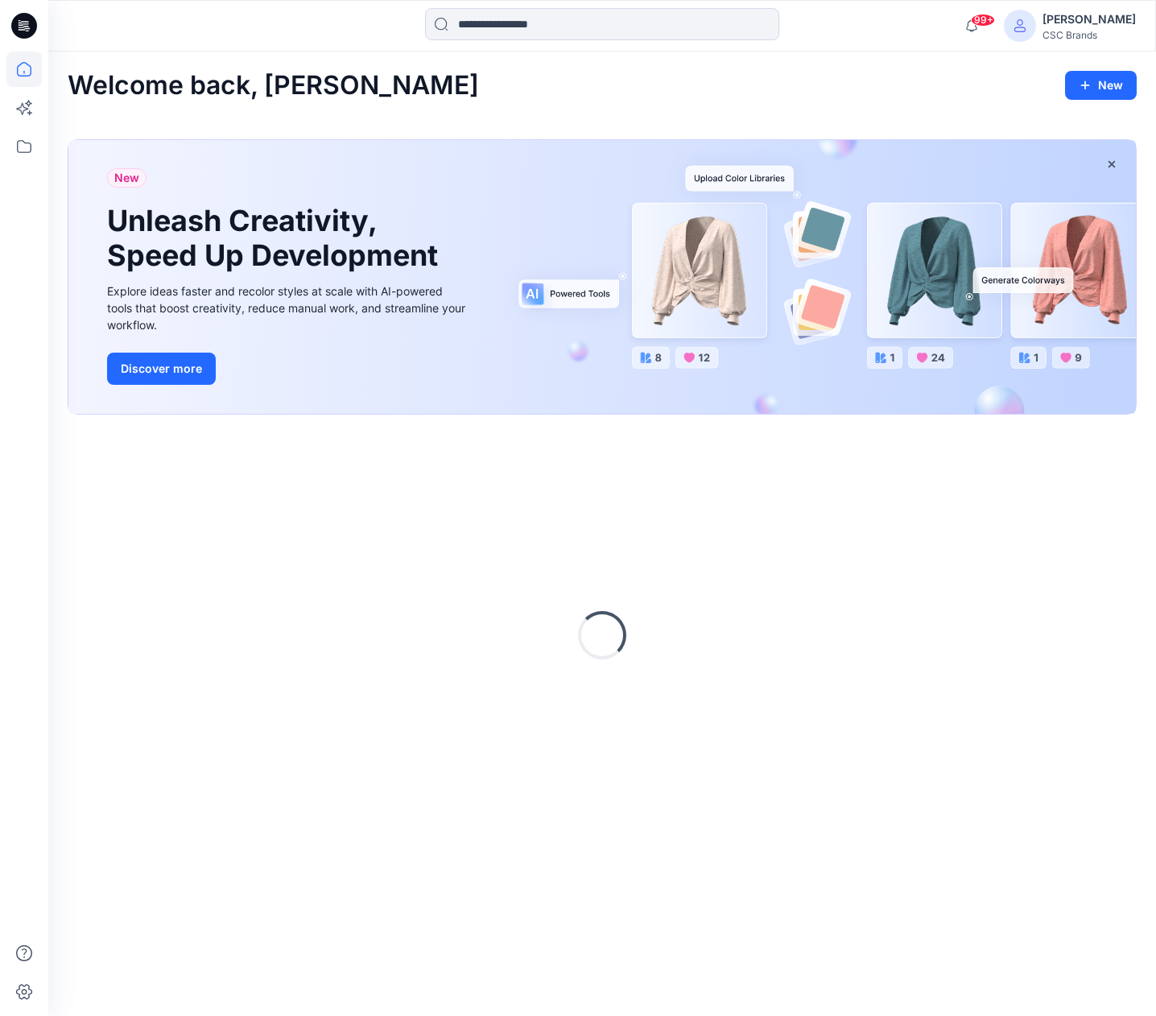 This screenshot has width=1156, height=1016. What do you see at coordinates (983, 20) in the screenshot?
I see `span: 99+` at bounding box center [983, 20].